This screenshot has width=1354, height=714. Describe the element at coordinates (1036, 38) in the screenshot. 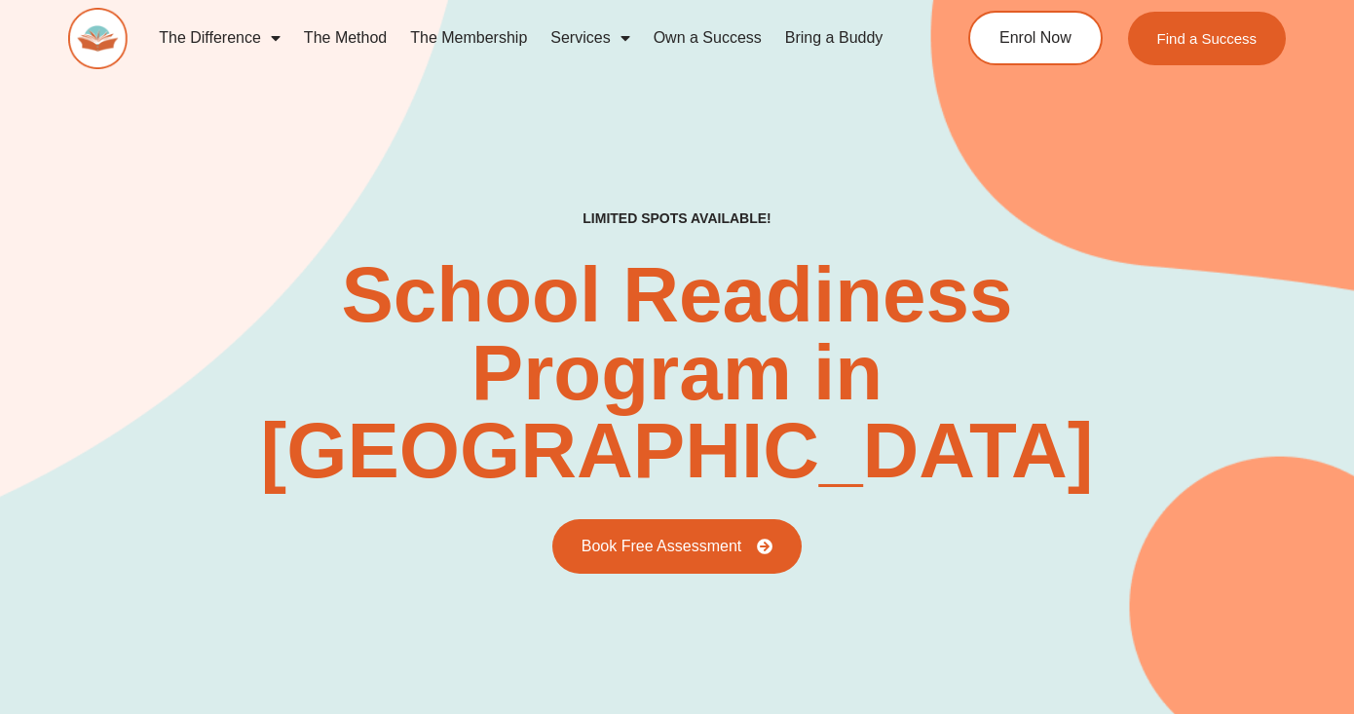

I see `a: Enrol Now` at that location.